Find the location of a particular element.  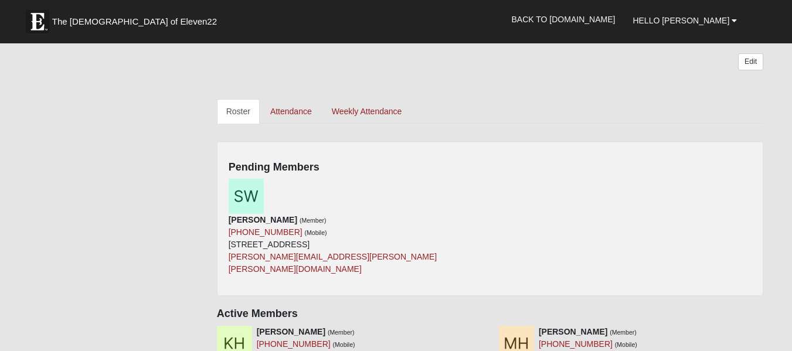

a: Weekly Attendance is located at coordinates (367, 111).